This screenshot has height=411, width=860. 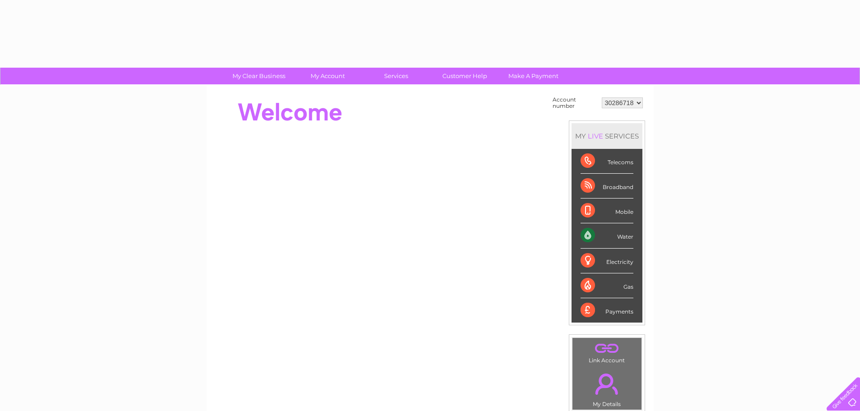 What do you see at coordinates (327, 76) in the screenshot?
I see `a: My Account` at bounding box center [327, 76].